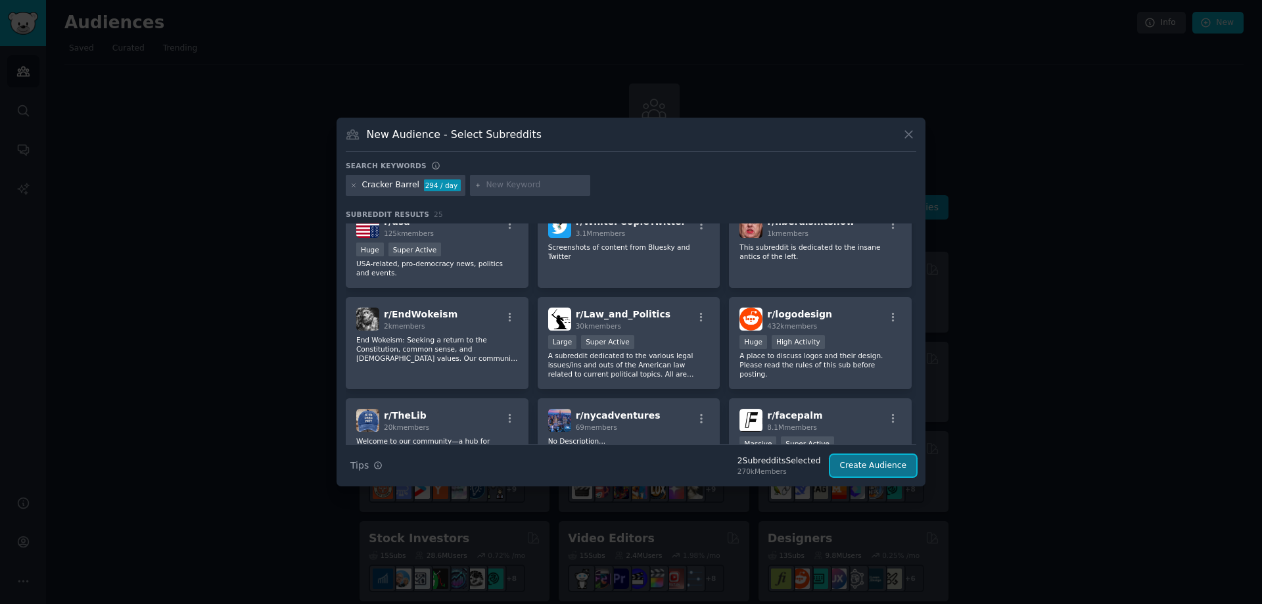 The width and height of the screenshot is (1262, 604). I want to click on img: WhitePeopleTwitter, so click(559, 226).